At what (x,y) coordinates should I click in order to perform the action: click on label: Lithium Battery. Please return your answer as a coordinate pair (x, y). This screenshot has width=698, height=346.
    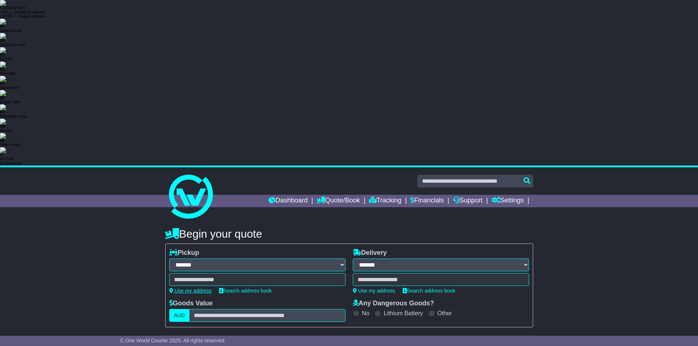
    Looking at the image, I should click on (403, 313).